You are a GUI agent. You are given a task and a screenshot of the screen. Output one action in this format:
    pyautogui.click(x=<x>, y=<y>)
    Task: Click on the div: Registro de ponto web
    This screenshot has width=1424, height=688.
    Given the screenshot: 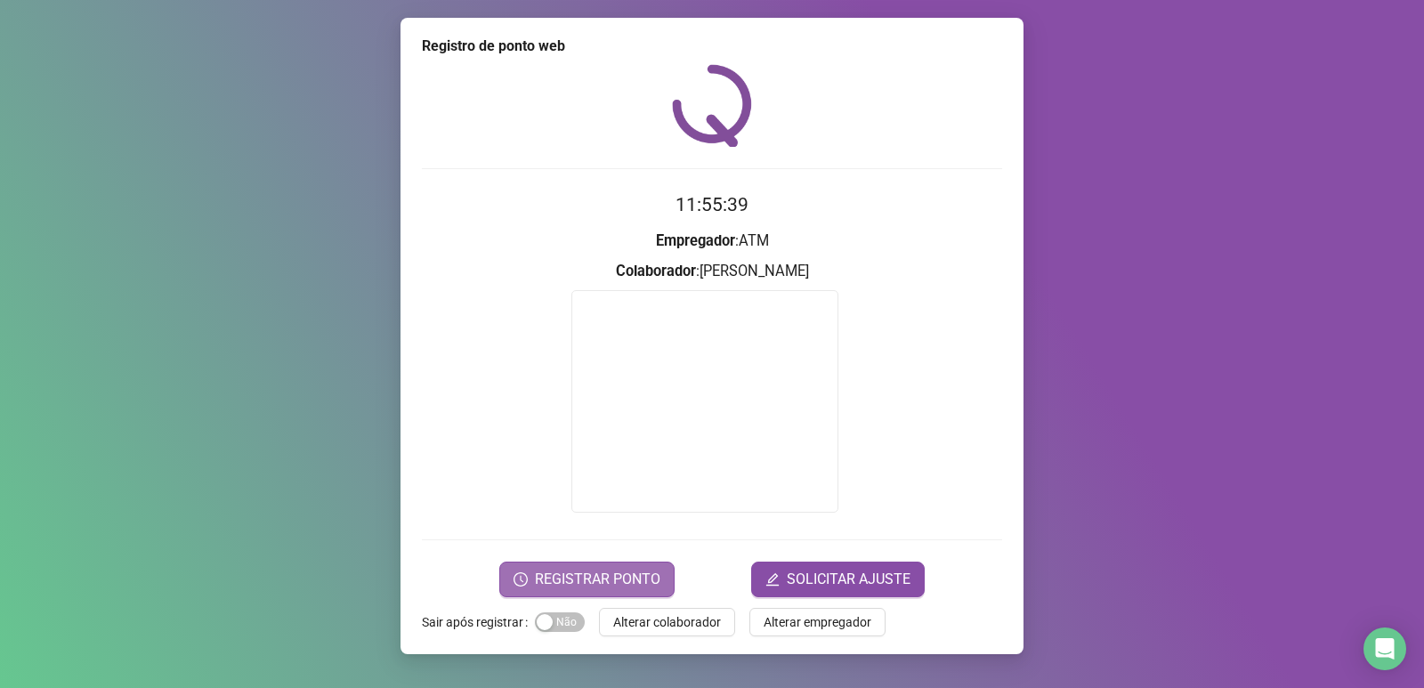 What is the action you would take?
    pyautogui.click(x=712, y=46)
    